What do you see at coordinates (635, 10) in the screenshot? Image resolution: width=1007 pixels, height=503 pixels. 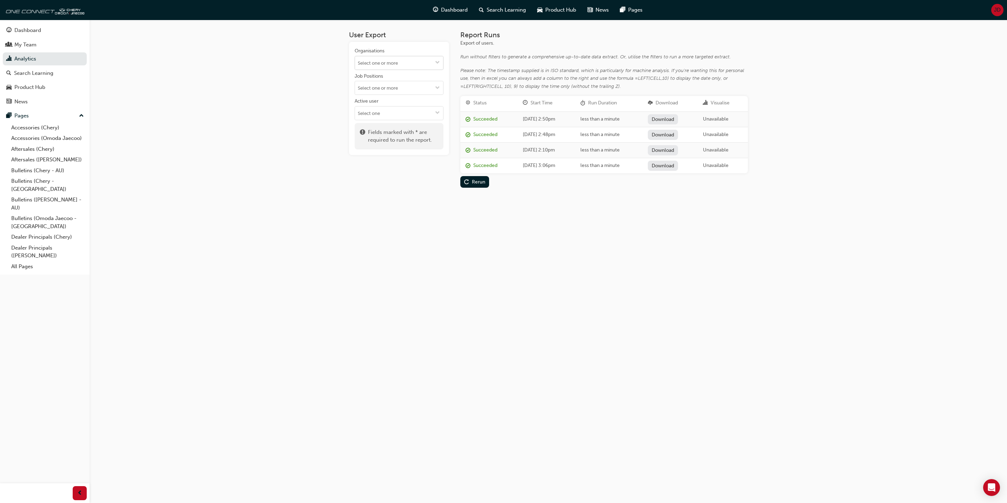 I see `span: Pages` at bounding box center [635, 10].